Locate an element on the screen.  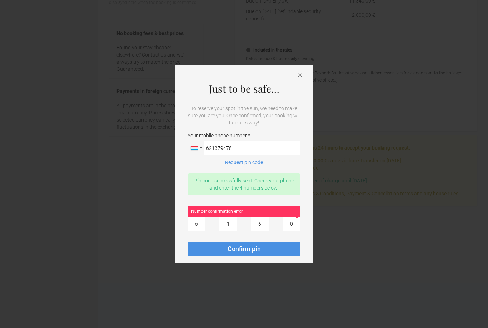
div: Luxembourg: +352 is located at coordinates (196, 148).